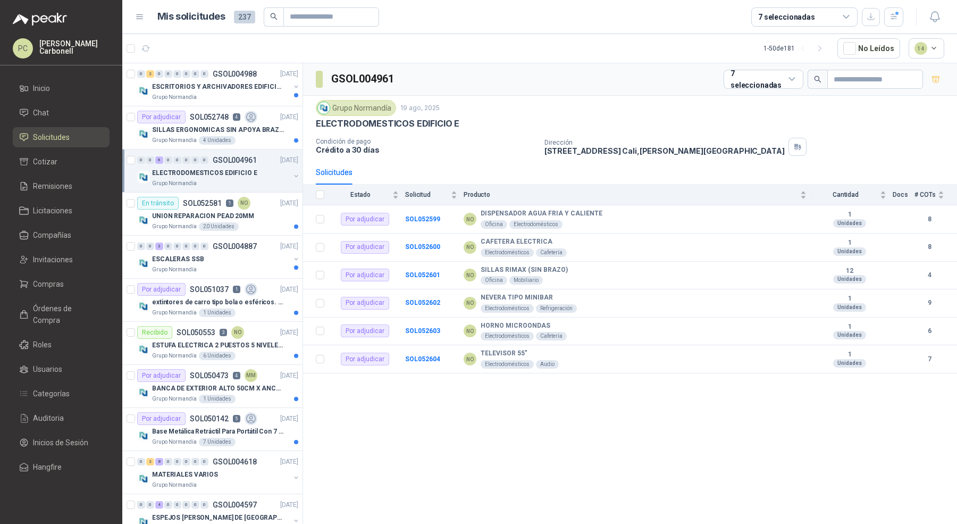  What do you see at coordinates (66, 314) in the screenshot?
I see `span: Órdenes de Compra` at bounding box center [66, 314].